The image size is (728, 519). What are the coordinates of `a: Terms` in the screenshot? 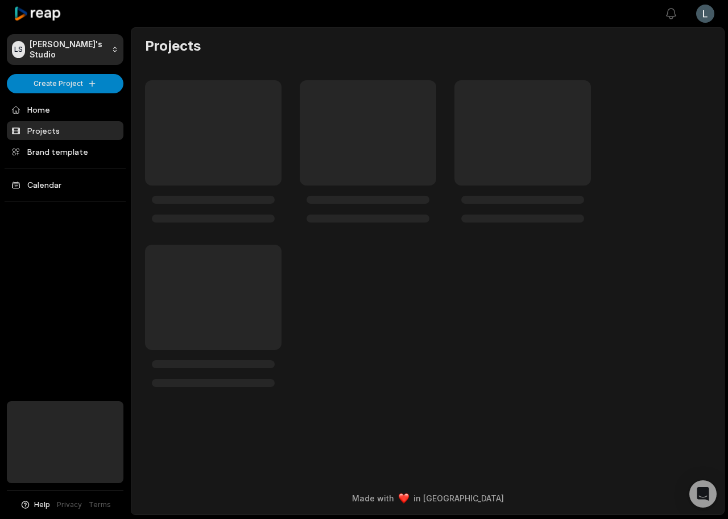 It's located at (100, 504).